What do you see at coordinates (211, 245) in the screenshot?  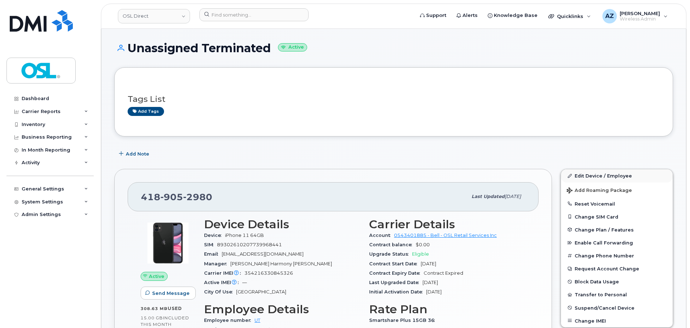 I see `span: SIM` at bounding box center [211, 245].